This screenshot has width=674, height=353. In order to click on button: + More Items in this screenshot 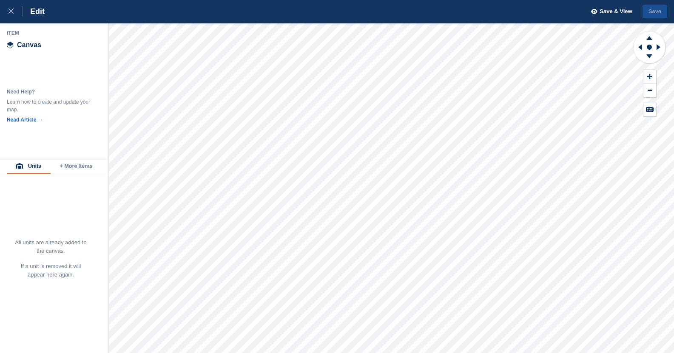, I will do `click(76, 167)`.